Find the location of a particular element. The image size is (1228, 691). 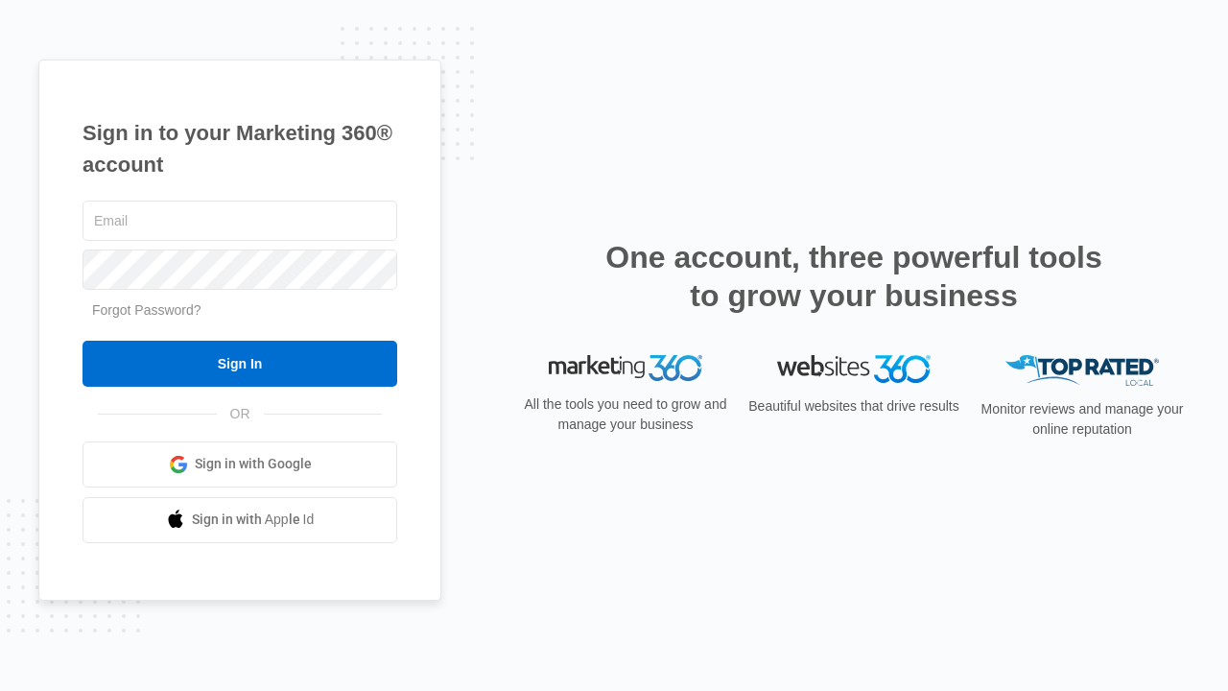

a: Sign in with Google is located at coordinates (240, 464).